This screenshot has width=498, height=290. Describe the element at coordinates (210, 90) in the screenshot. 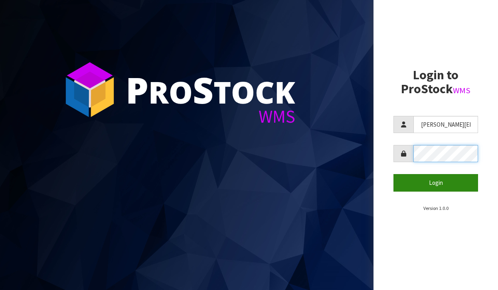

I see `div: ro tock` at that location.